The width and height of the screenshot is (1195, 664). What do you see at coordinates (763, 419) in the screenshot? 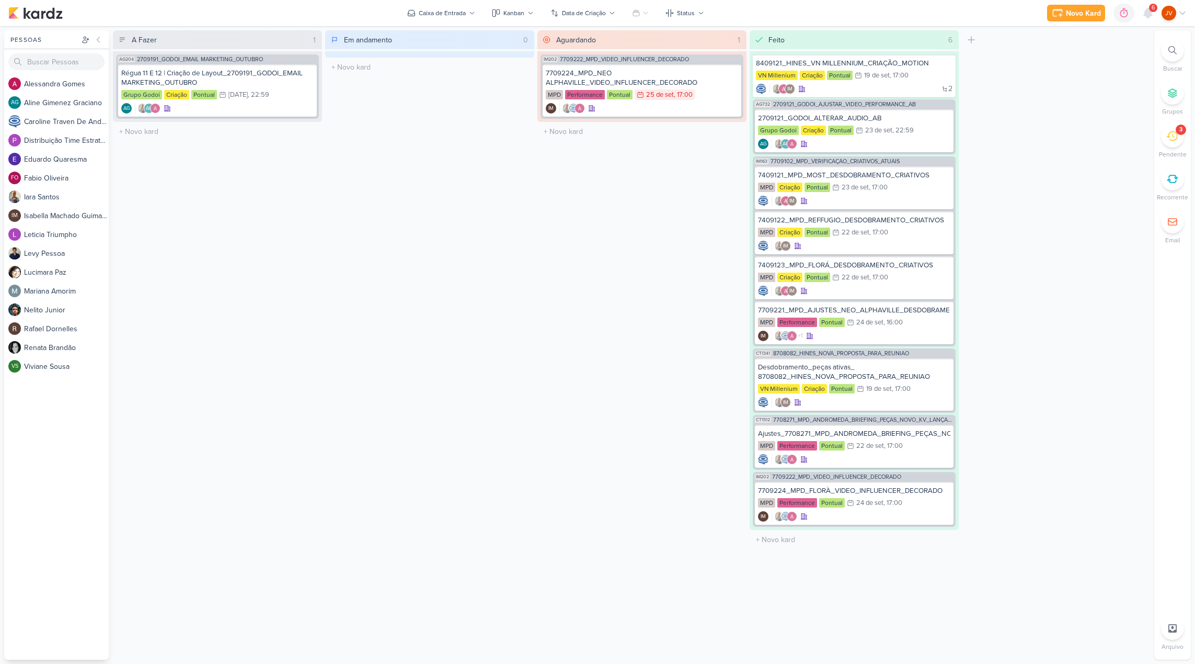
I see `span: CT1512` at bounding box center [763, 419].